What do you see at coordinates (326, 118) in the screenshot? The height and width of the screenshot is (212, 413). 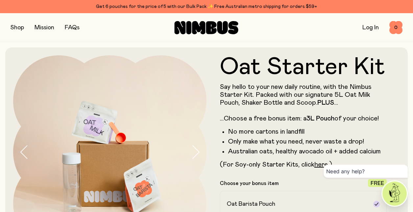 I see `strong: Pouch` at bounding box center [326, 118].